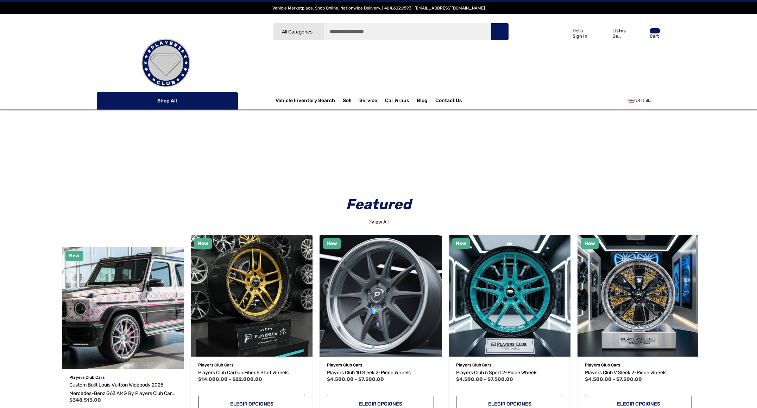 Image resolution: width=757 pixels, height=408 pixels. What do you see at coordinates (401, 101) in the screenshot?
I see `a: Car Wraps` at bounding box center [401, 101].